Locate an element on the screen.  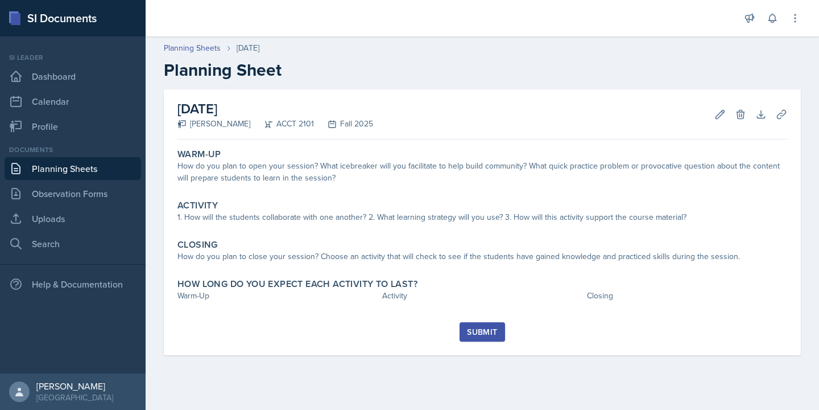
a: Profile is located at coordinates (73, 126).